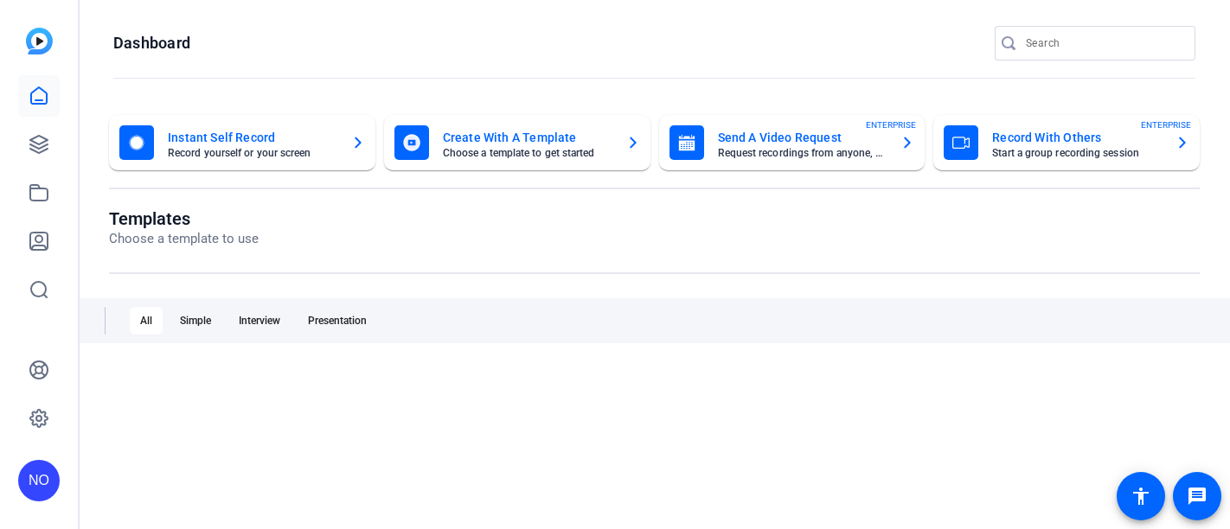 The height and width of the screenshot is (529, 1230). What do you see at coordinates (1077, 153) in the screenshot?
I see `mat-card-subtitle: Start a group recording session` at bounding box center [1077, 153].